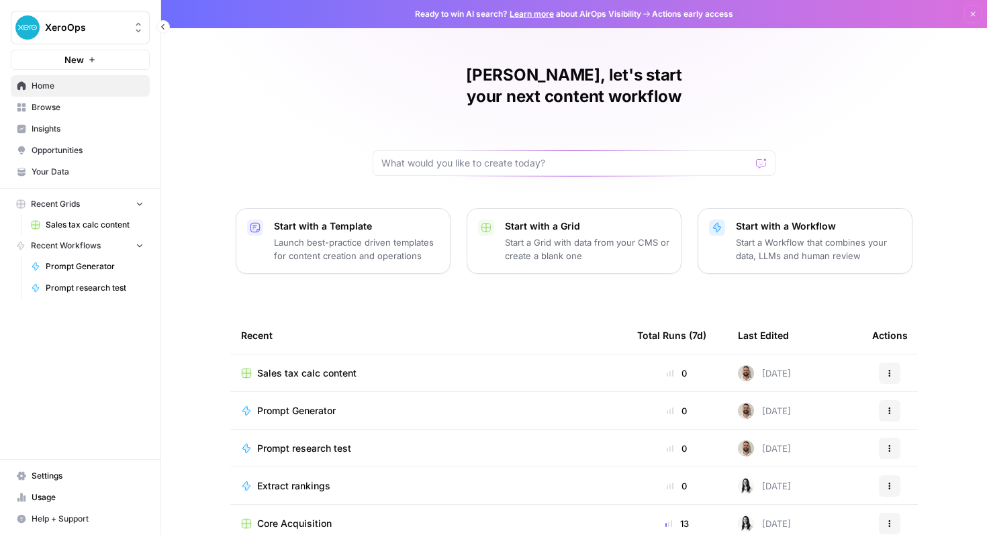  I want to click on span: Actions early access, so click(692, 14).